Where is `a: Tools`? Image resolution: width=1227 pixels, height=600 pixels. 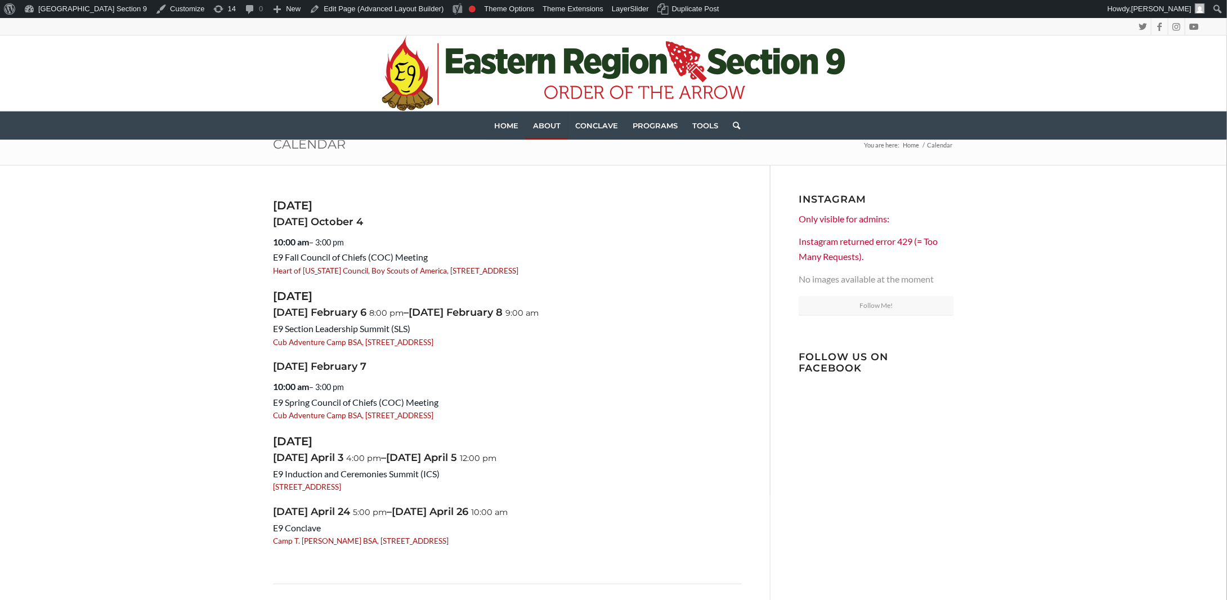
a: Tools is located at coordinates (705, 126).